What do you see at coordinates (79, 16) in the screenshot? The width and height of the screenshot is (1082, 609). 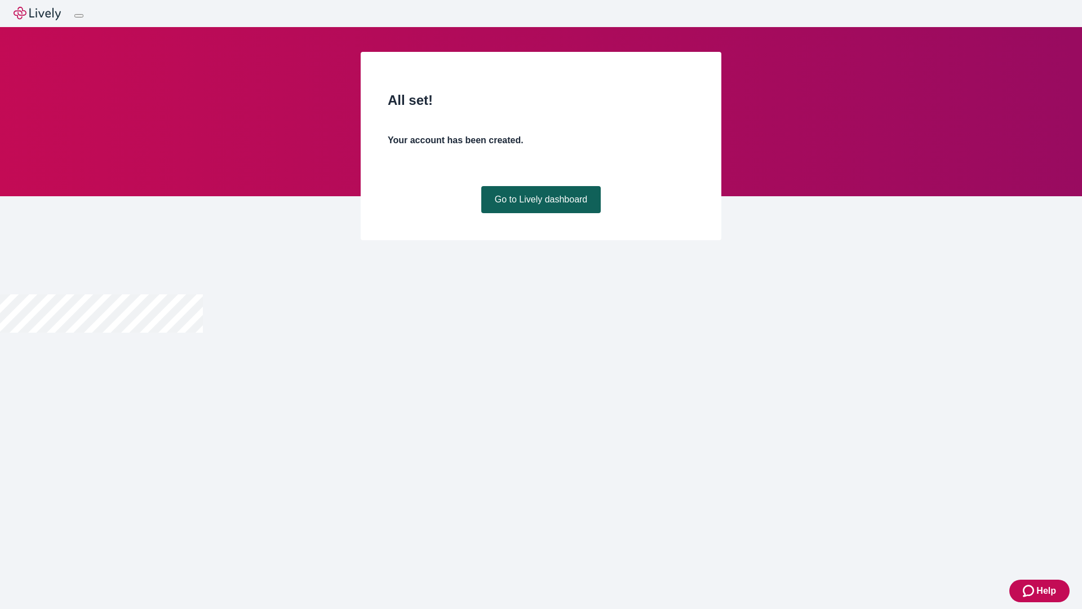 I see `button: Log out` at bounding box center [79, 16].